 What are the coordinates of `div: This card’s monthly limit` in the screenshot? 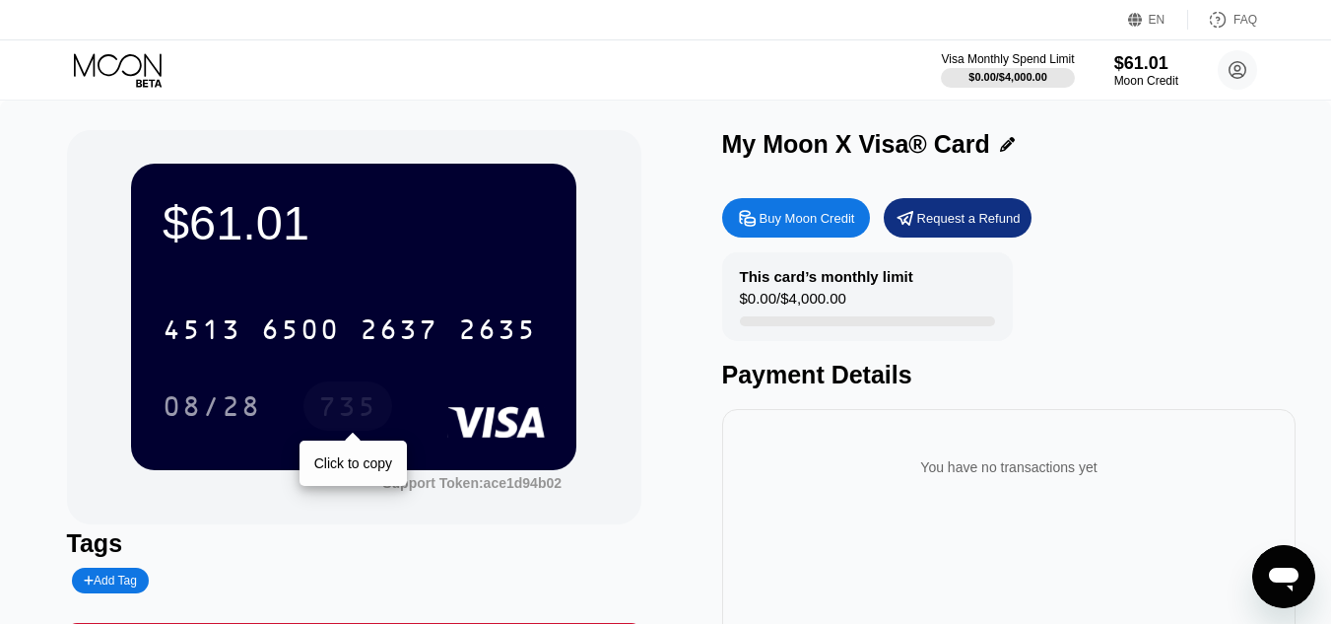 It's located at (827, 276).